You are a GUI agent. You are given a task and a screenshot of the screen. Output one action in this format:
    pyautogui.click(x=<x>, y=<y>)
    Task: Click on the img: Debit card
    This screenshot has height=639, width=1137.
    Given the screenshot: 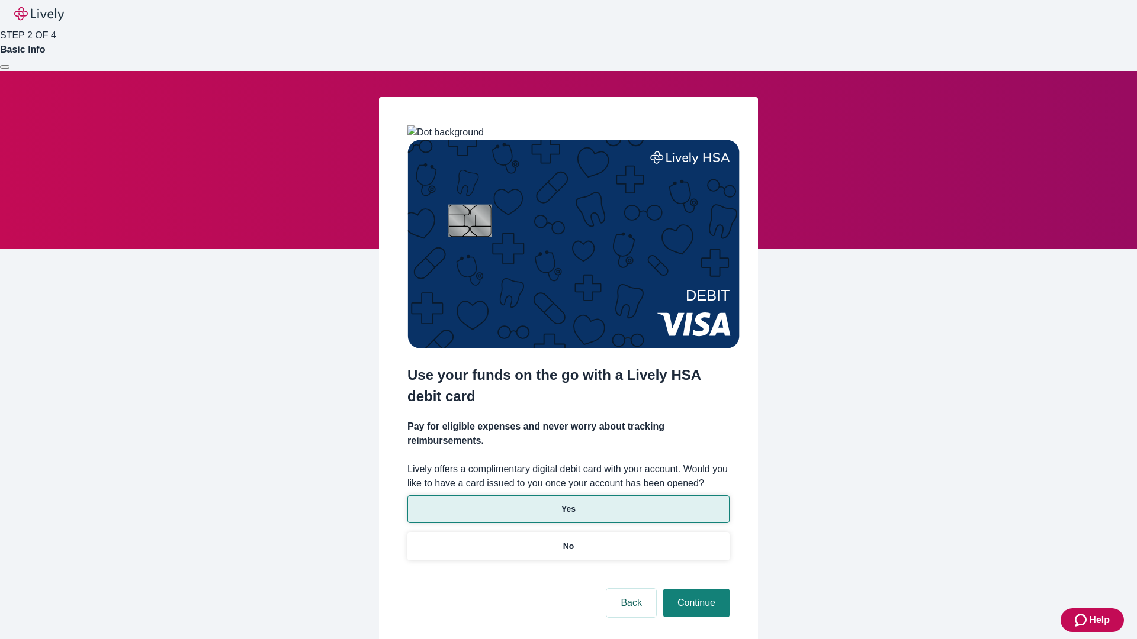 What is the action you would take?
    pyautogui.click(x=573, y=244)
    